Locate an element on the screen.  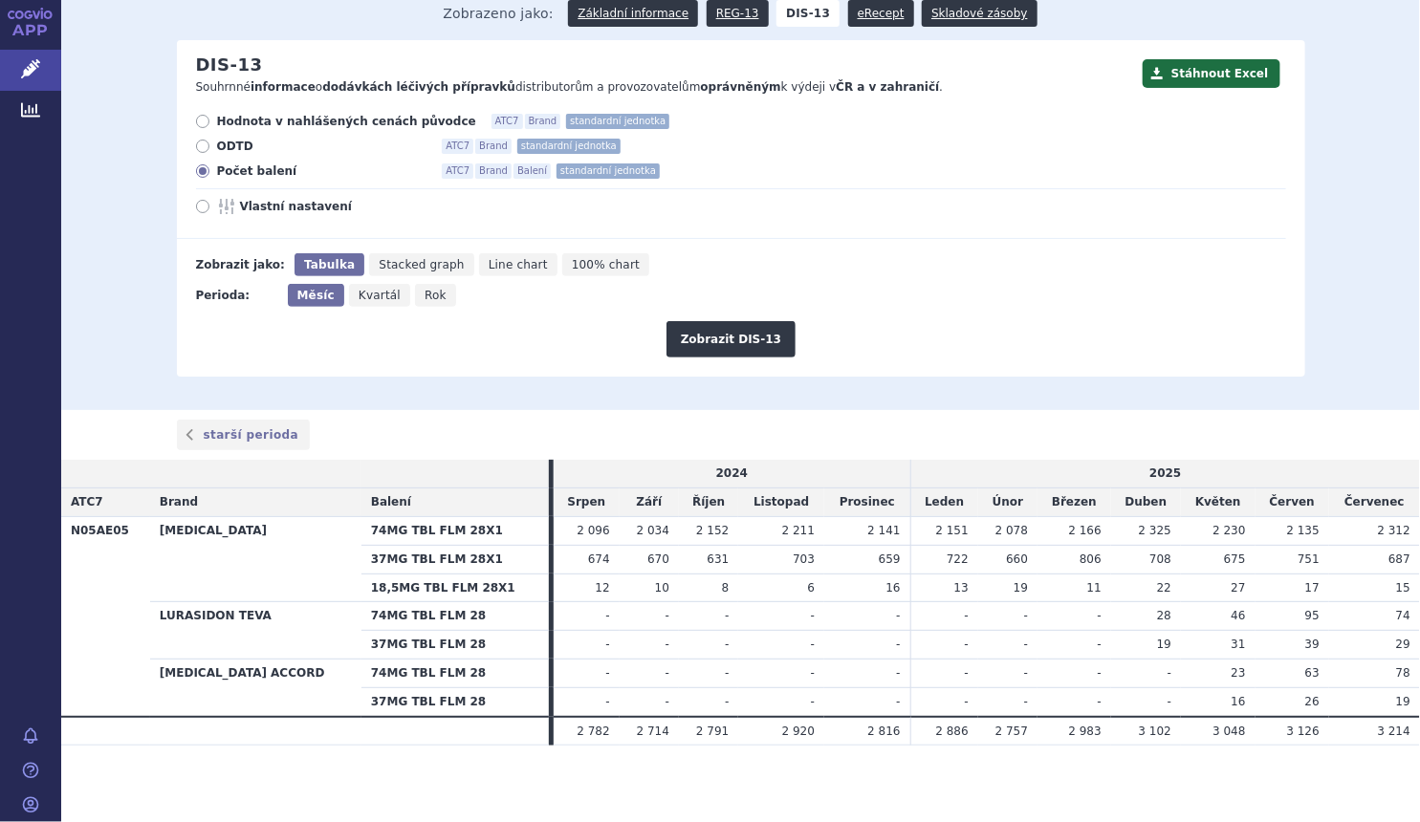
span: 2 714 is located at coordinates (653, 731).